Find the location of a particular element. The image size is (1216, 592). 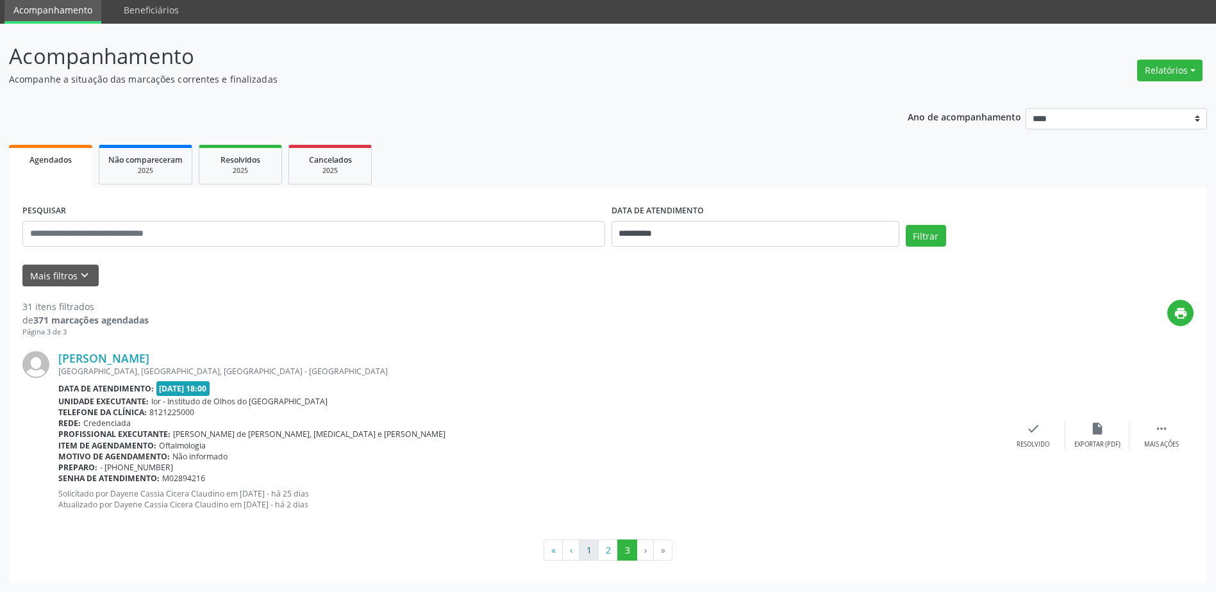

b: Unidade executante: is located at coordinates (103, 401).